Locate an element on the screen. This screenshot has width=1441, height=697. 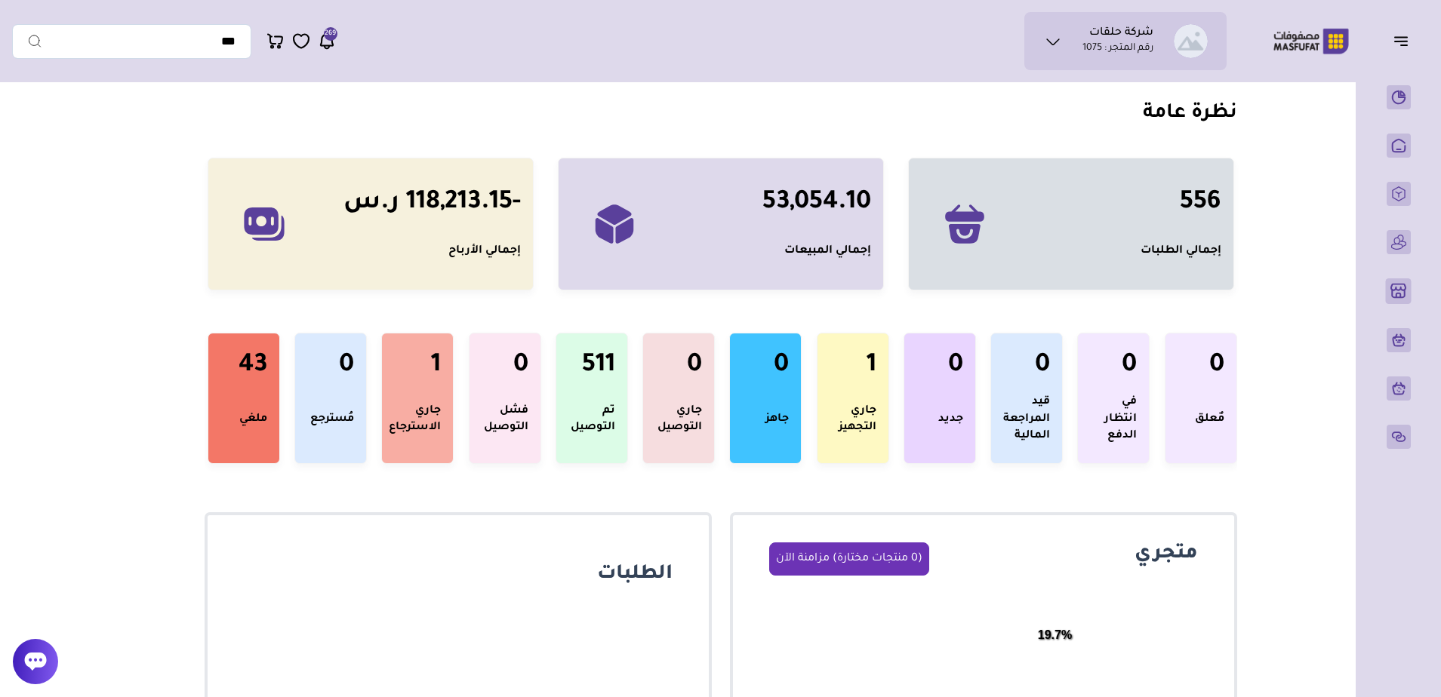
p: متجري is located at coordinates (1095, 559).